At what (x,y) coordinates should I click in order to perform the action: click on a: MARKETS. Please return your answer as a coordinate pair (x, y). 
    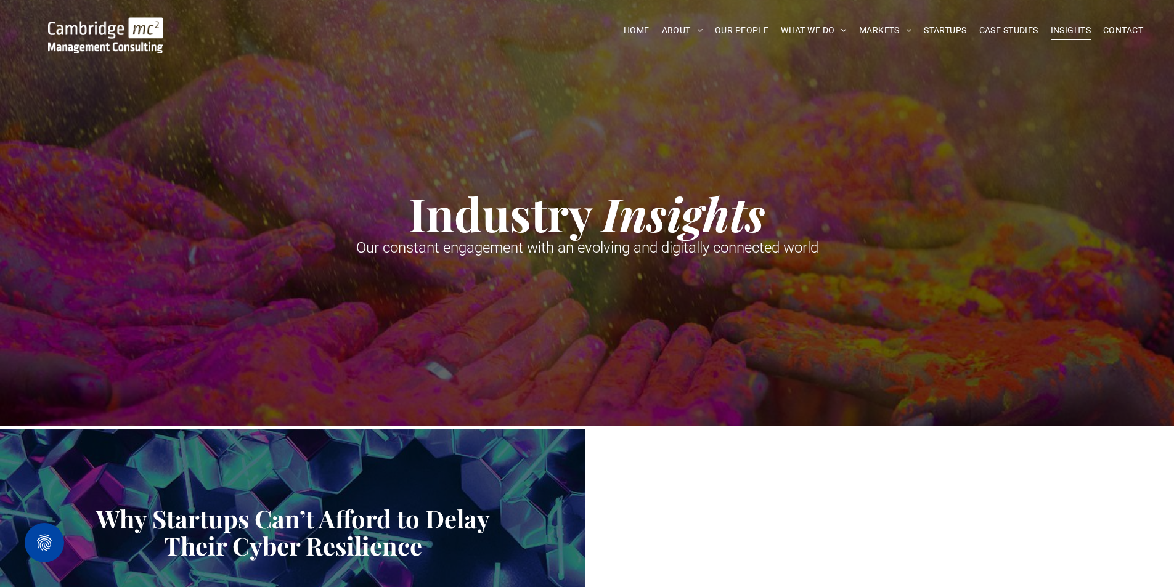
    Looking at the image, I should click on (885, 30).